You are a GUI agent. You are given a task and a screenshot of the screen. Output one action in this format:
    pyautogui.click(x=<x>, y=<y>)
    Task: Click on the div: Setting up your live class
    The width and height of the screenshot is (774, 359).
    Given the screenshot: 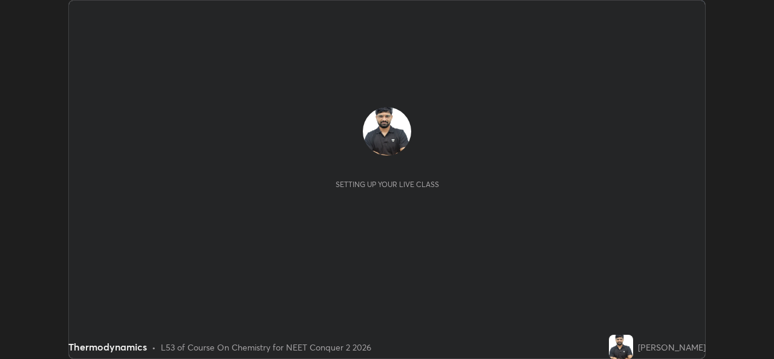 What is the action you would take?
    pyautogui.click(x=387, y=184)
    